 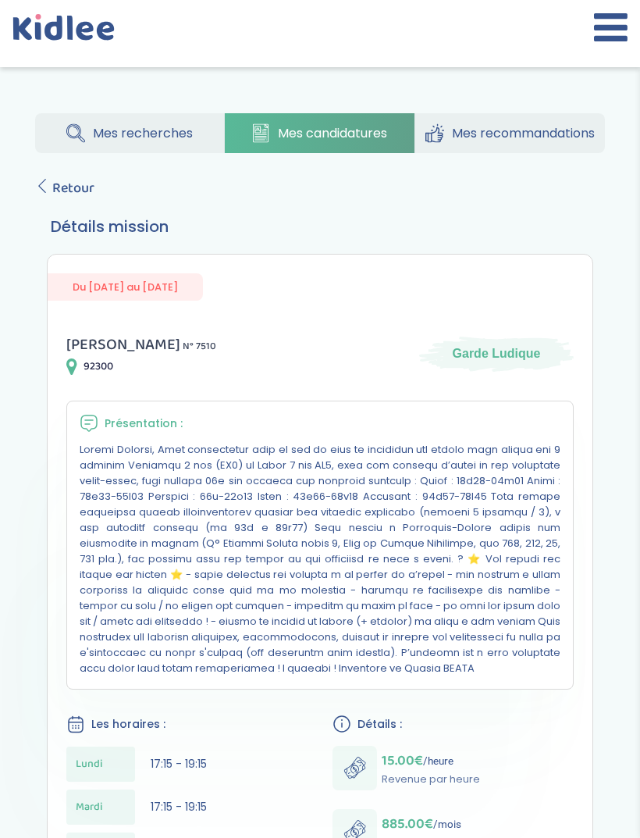 What do you see at coordinates (128, 724) in the screenshot?
I see `span: Les horaires :` at bounding box center [128, 724].